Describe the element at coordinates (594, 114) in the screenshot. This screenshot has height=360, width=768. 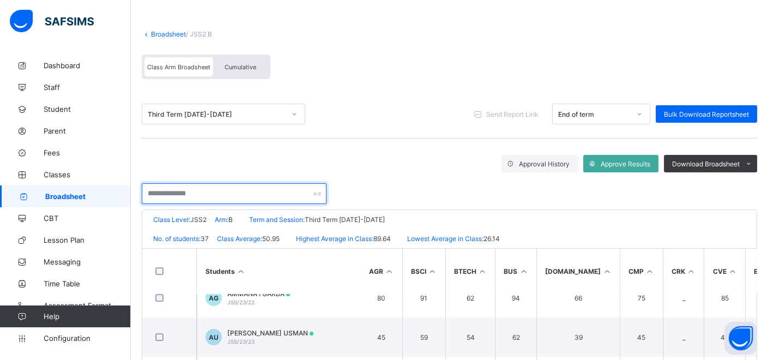
I see `div: End of term` at that location.